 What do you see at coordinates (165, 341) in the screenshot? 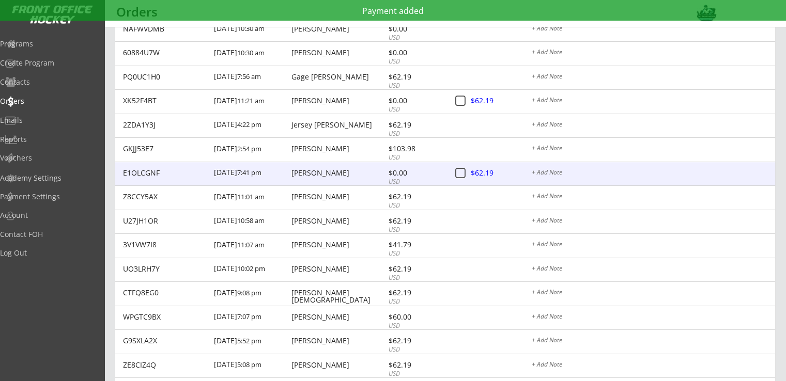
I see `div: G9SXLA2X` at bounding box center [165, 341].